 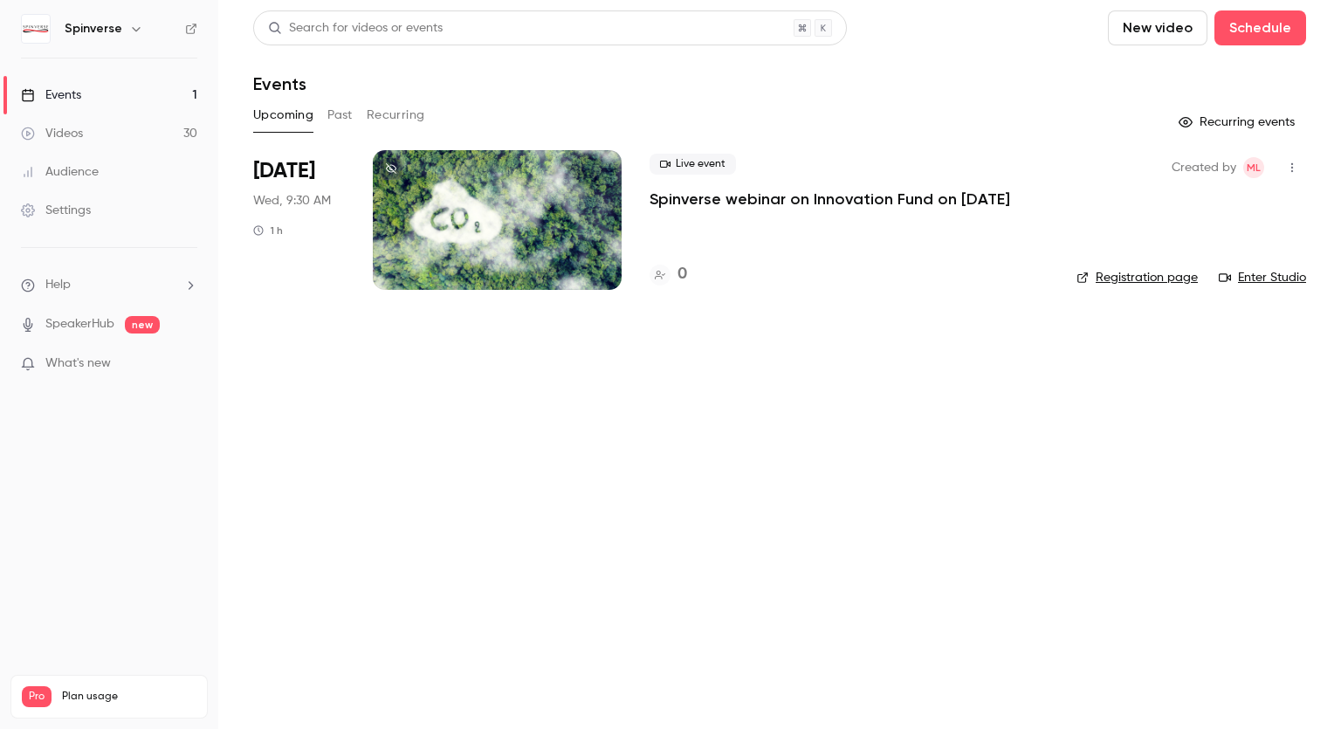 What do you see at coordinates (1259, 28) in the screenshot?
I see `button: Schedule` at bounding box center [1259, 28].